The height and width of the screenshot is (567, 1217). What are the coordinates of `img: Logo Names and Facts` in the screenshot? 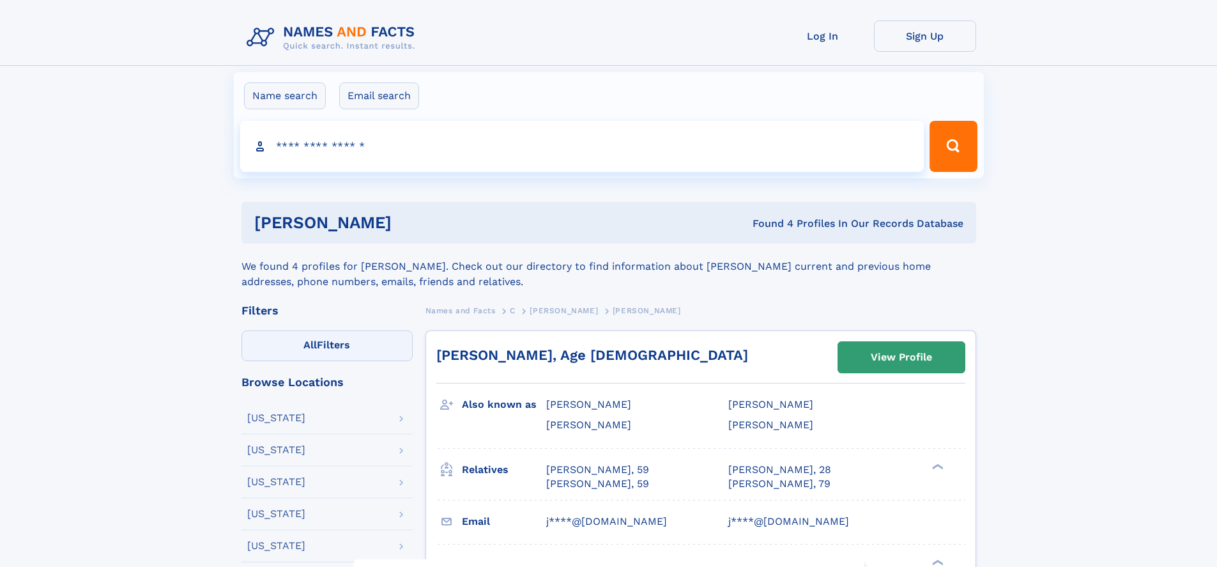 It's located at (333, 38).